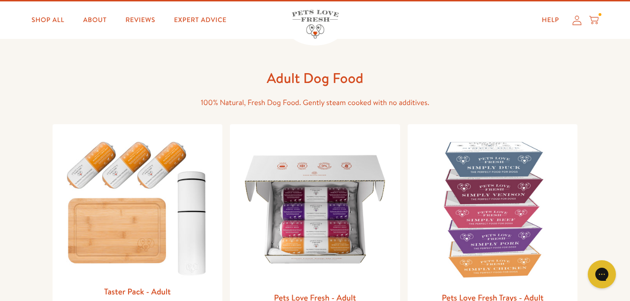  What do you see at coordinates (551, 20) in the screenshot?
I see `a: Help` at bounding box center [551, 20].